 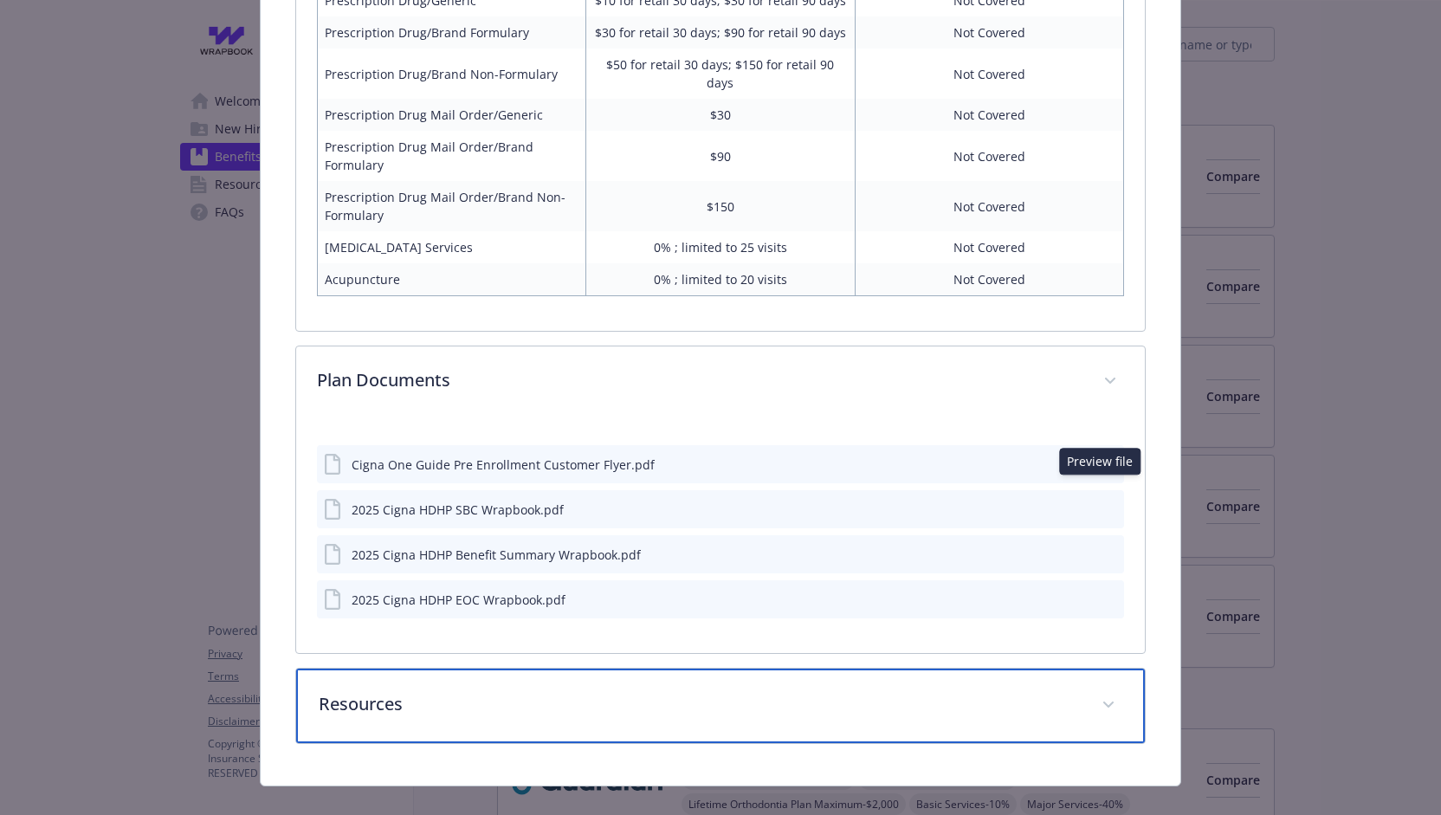 What do you see at coordinates (721, 156) in the screenshot?
I see `td: $90` at bounding box center [721, 156].